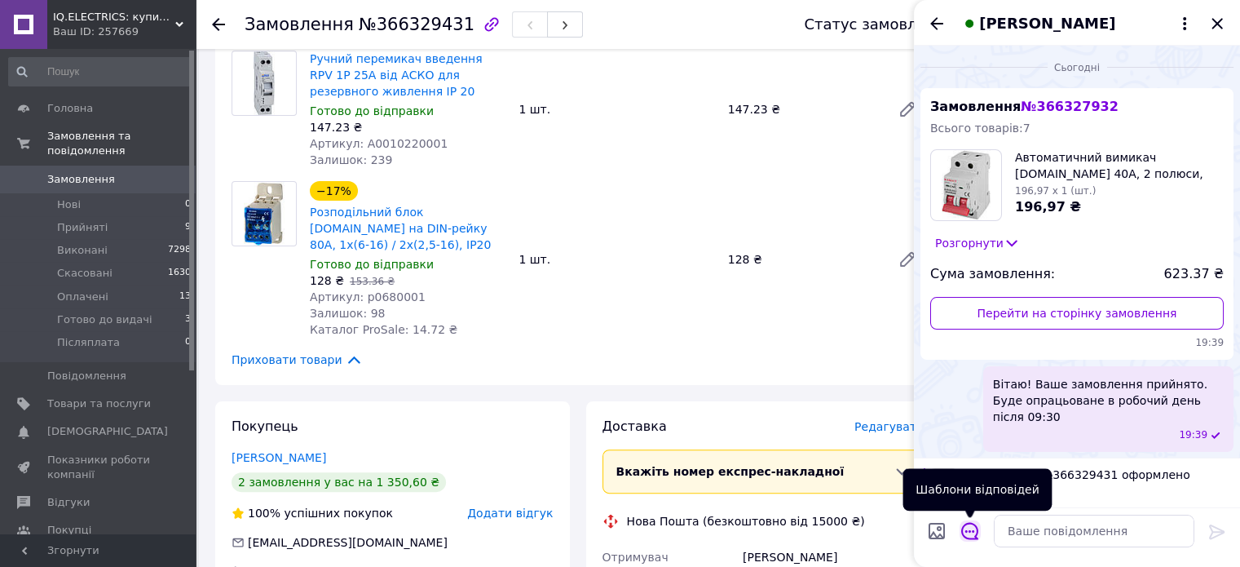 The image size is (1240, 567). What do you see at coordinates (1077, 313) in the screenshot?
I see `a: Перейти на сторінку замовлення` at bounding box center [1077, 313].